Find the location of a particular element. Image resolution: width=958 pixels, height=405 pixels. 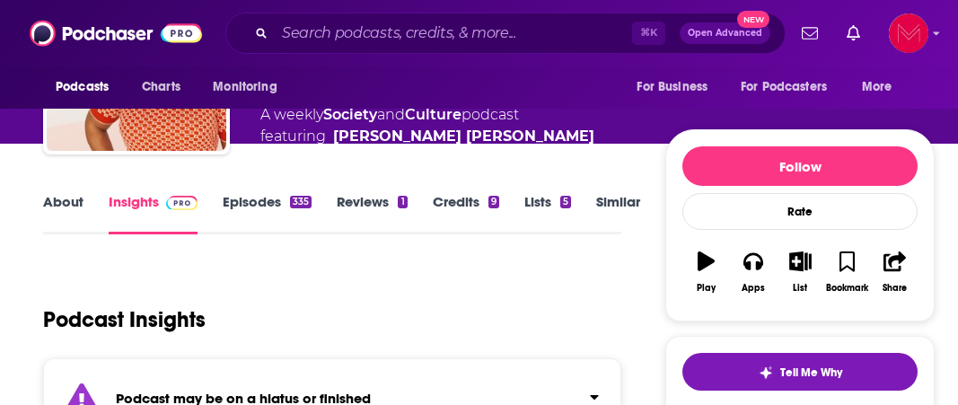

a: Lists5 is located at coordinates (548, 214).